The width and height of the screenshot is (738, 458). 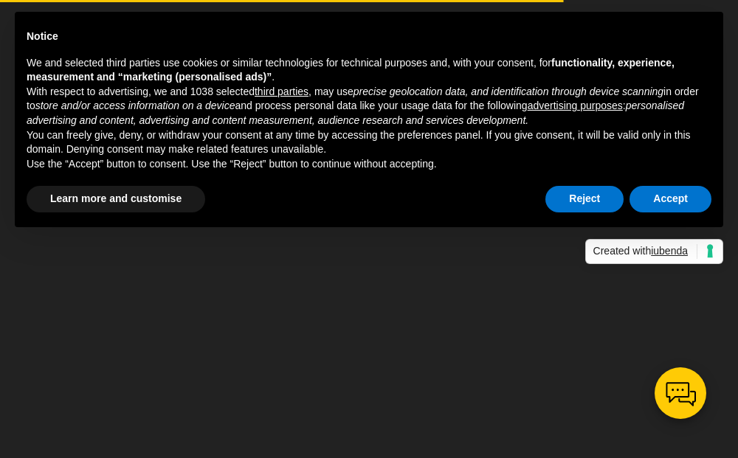 What do you see at coordinates (369, 142) in the screenshot?
I see `p: You can freely give, deny, or withdraw your consent at any time by accessing the preferences pane...` at bounding box center [369, 142].